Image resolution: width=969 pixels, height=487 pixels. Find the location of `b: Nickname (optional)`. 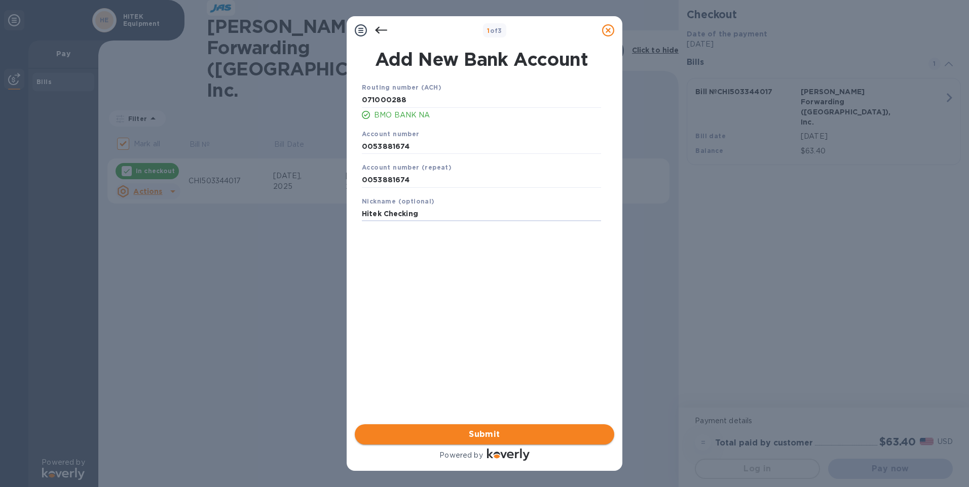

b: Nickname (optional) is located at coordinates (398, 201).